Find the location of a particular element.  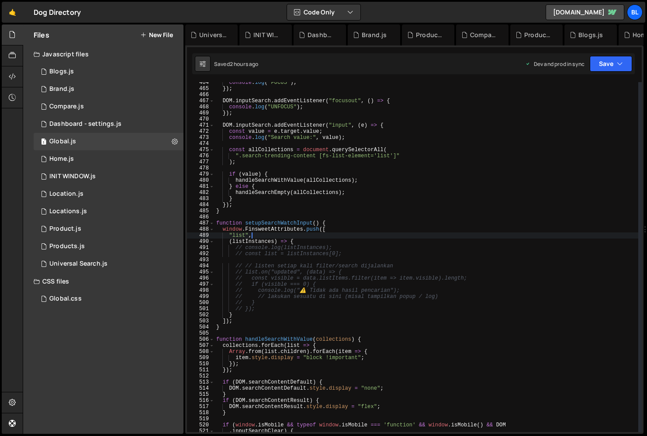

div: 465 is located at coordinates (200, 89).